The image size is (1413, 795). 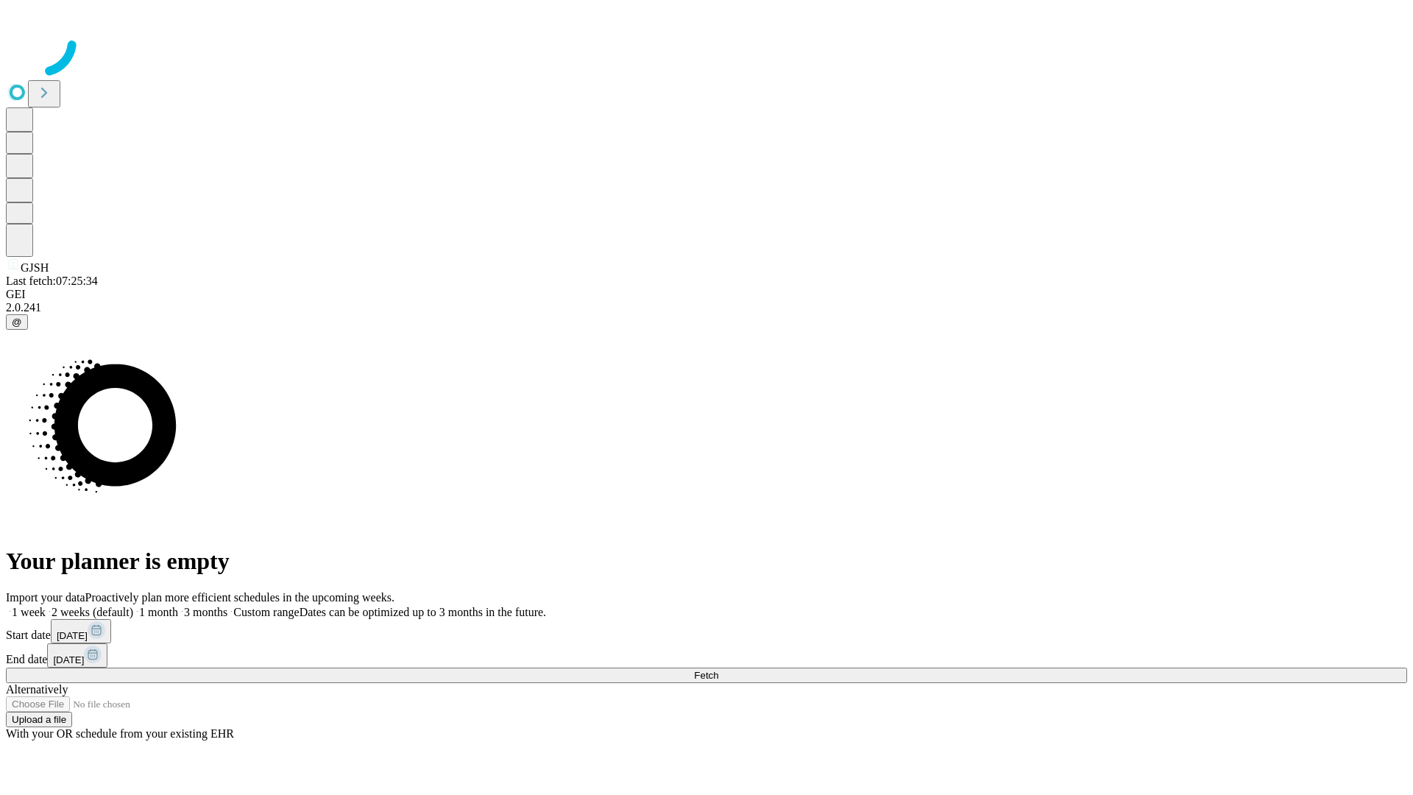 What do you see at coordinates (707, 561) in the screenshot?
I see `h1: Your planner is empty` at bounding box center [707, 561].